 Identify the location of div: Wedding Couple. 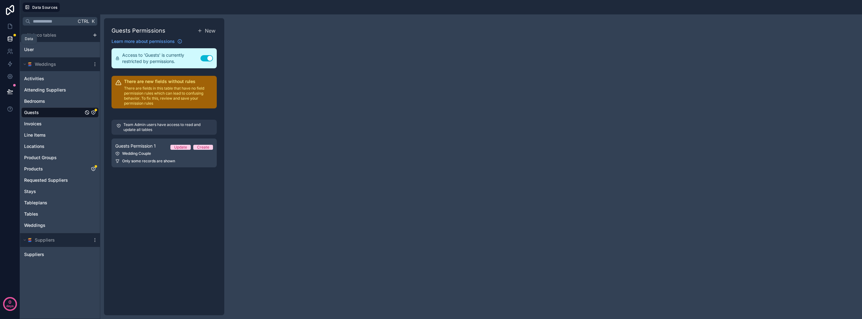
(164, 153).